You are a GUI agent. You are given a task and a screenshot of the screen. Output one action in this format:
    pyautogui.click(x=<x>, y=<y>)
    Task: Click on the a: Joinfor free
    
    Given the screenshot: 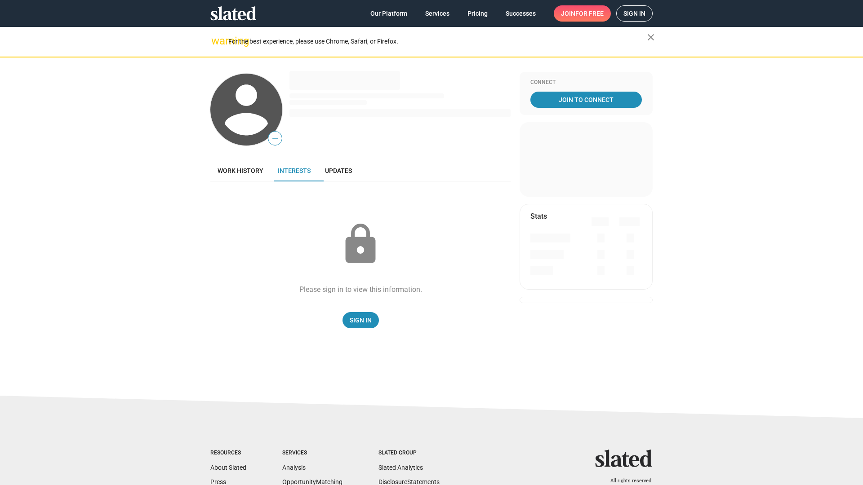 What is the action you would take?
    pyautogui.click(x=582, y=13)
    